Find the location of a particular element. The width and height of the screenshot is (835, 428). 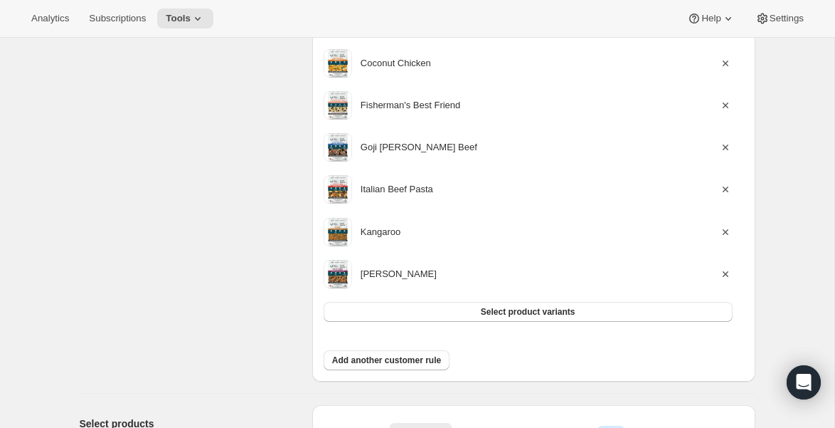

span: Settings is located at coordinates (787, 19).